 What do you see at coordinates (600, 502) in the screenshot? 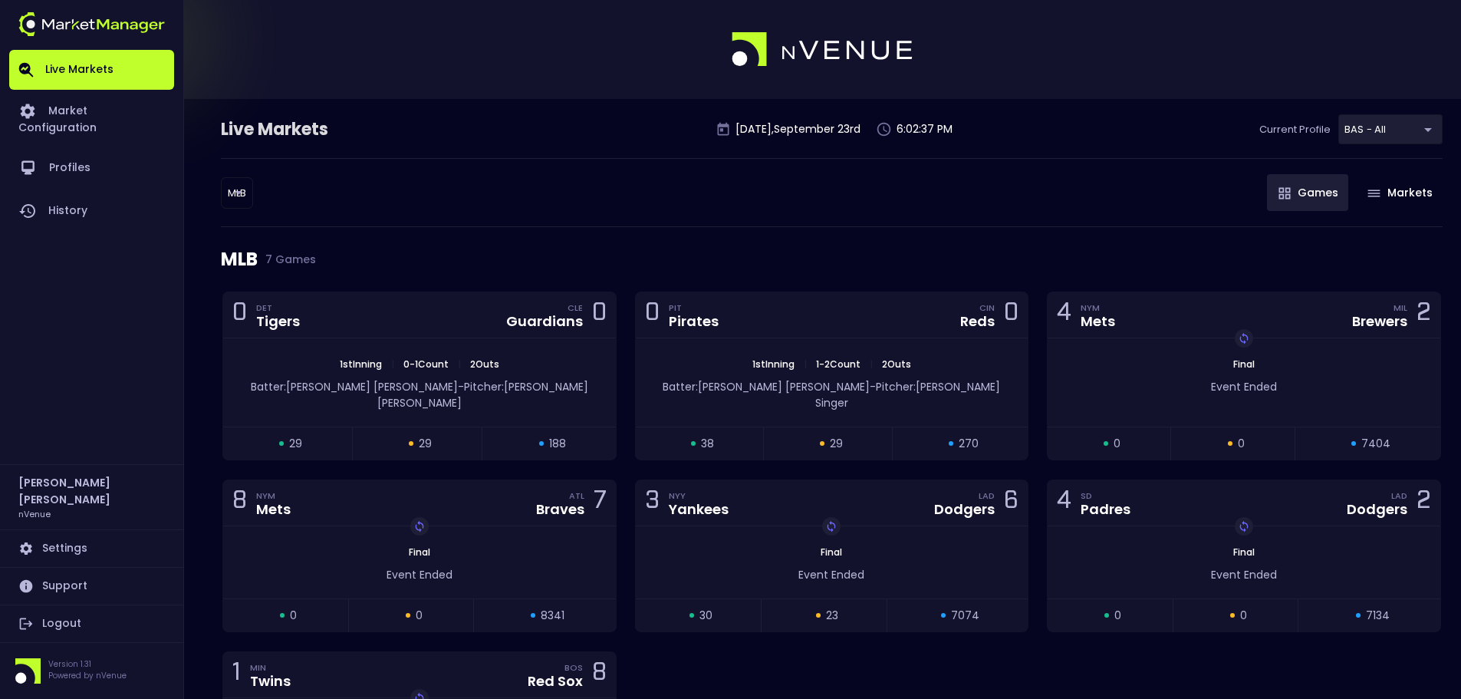
I see `div: 7` at bounding box center [600, 502].